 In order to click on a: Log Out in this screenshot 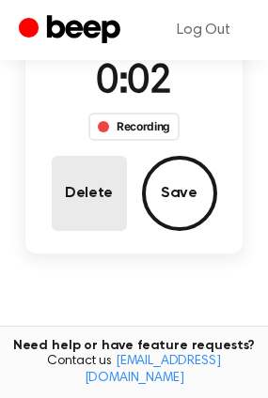, I will do `click(203, 30)`.